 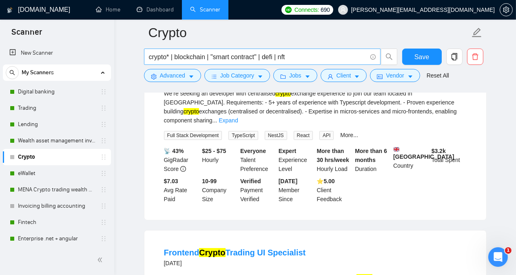 I want to click on a: Wealth asset management investment, so click(x=57, y=141).